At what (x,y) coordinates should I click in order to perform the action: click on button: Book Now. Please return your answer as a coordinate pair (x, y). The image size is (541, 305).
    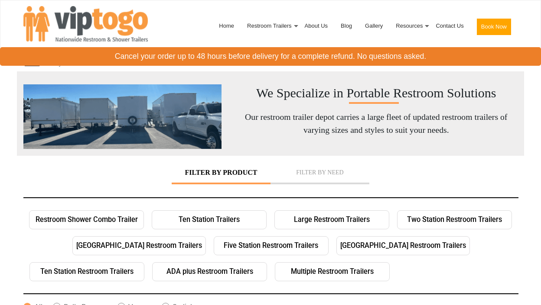
    Looking at the image, I should click on (493, 27).